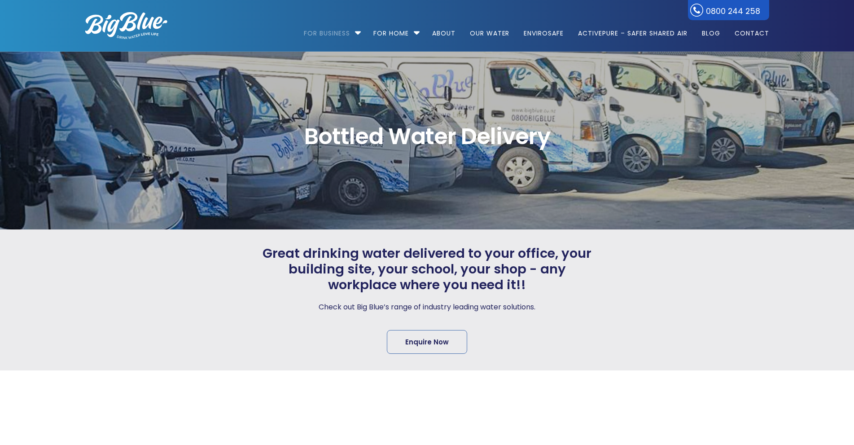 The height and width of the screenshot is (445, 854). What do you see at coordinates (427, 341) in the screenshot?
I see `a: Enquire Now` at bounding box center [427, 341].